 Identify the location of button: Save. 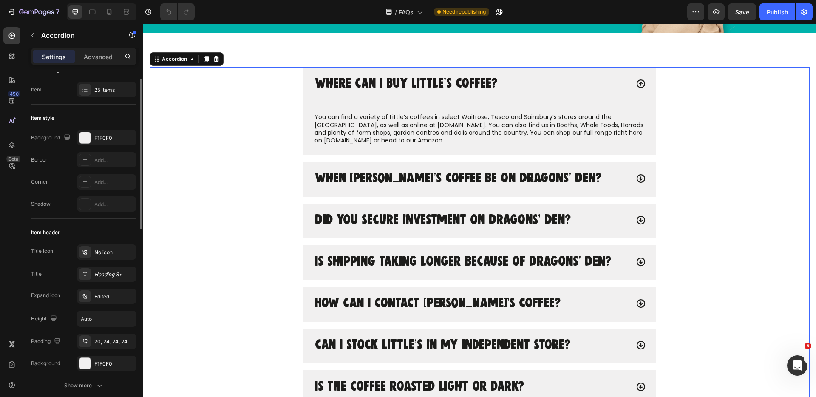
(742, 12).